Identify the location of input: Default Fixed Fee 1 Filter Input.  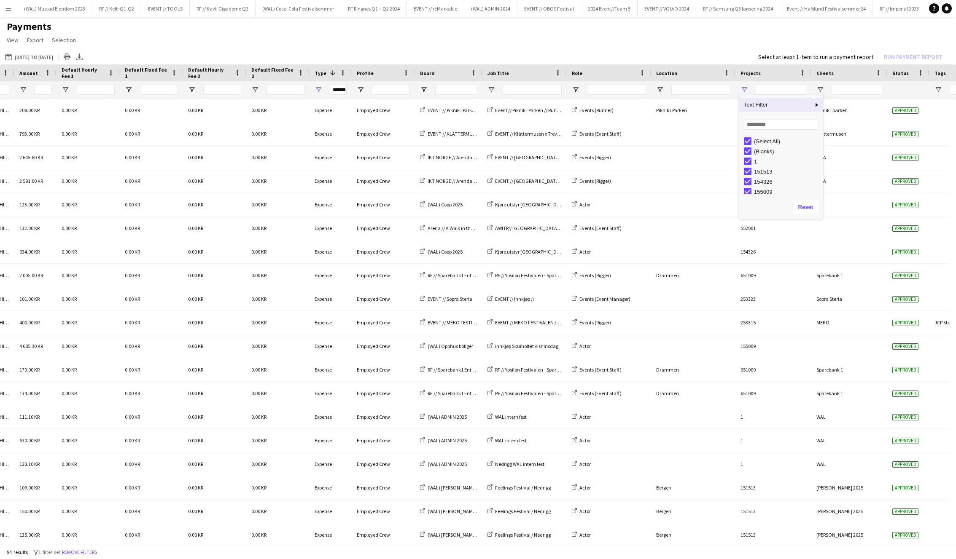
(159, 90).